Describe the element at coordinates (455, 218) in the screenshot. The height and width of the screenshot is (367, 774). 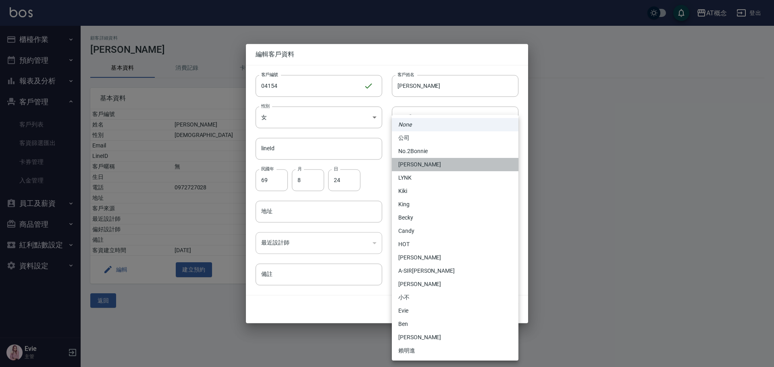
I see `li: Becky` at that location.